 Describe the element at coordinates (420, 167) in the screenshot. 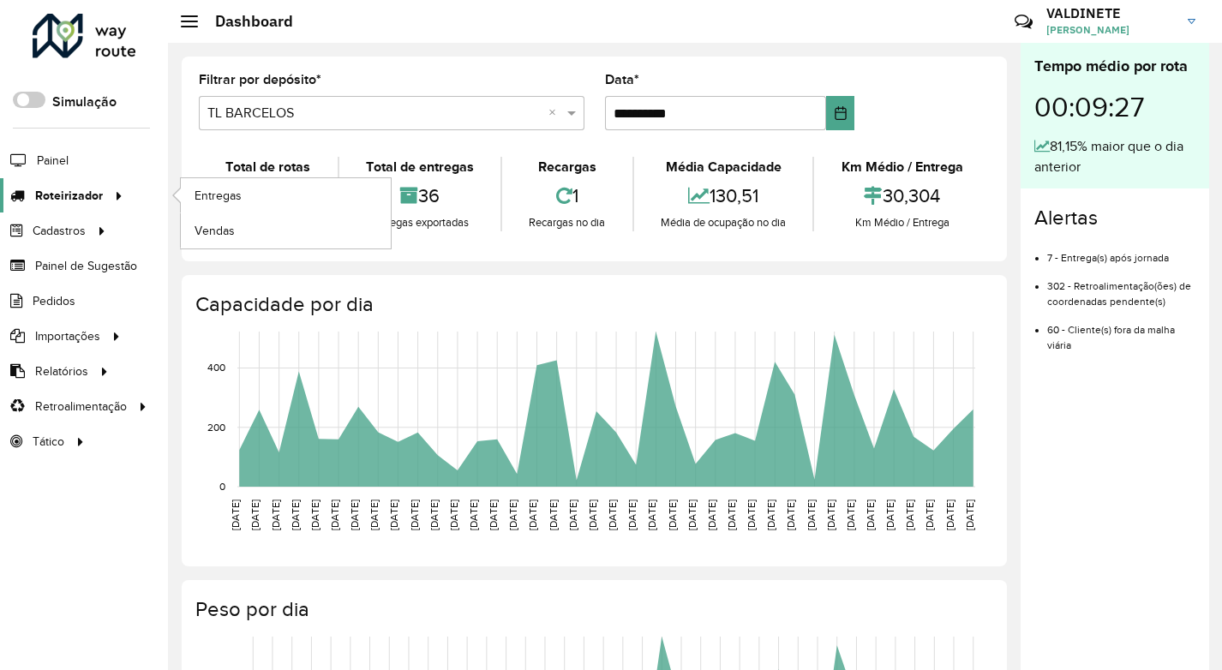

I see `div: Total de entregas` at that location.